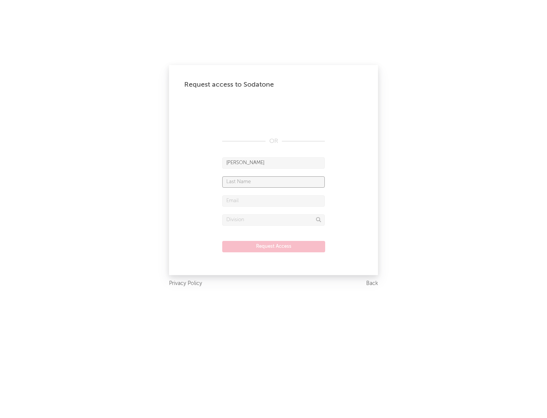 Image resolution: width=547 pixels, height=418 pixels. What do you see at coordinates (273, 141) in the screenshot?
I see `div: OR` at bounding box center [273, 141].